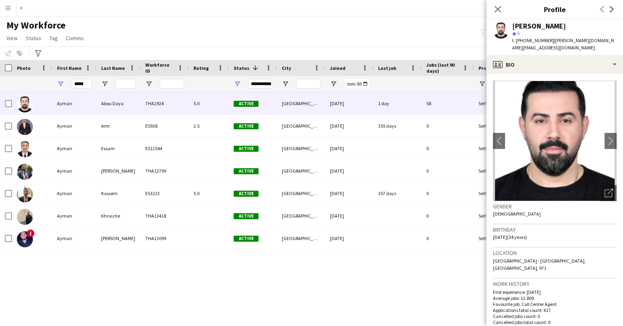 This screenshot has width=623, height=326. I want to click on div: Amr, so click(119, 126).